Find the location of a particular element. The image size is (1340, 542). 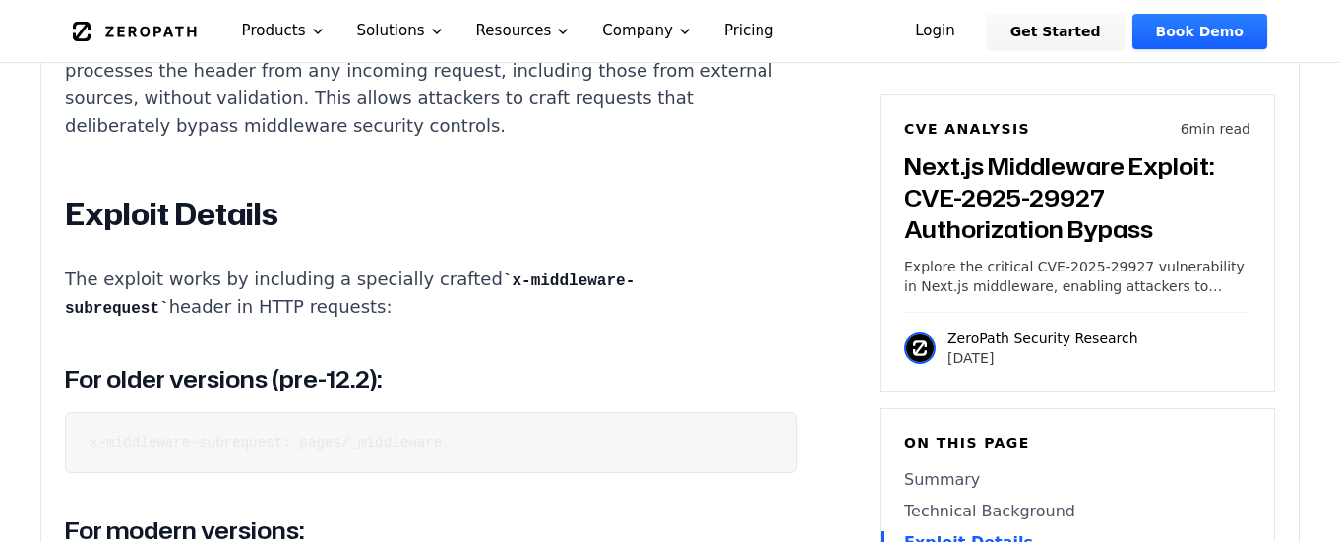

a: Get Started is located at coordinates (1055, 31).